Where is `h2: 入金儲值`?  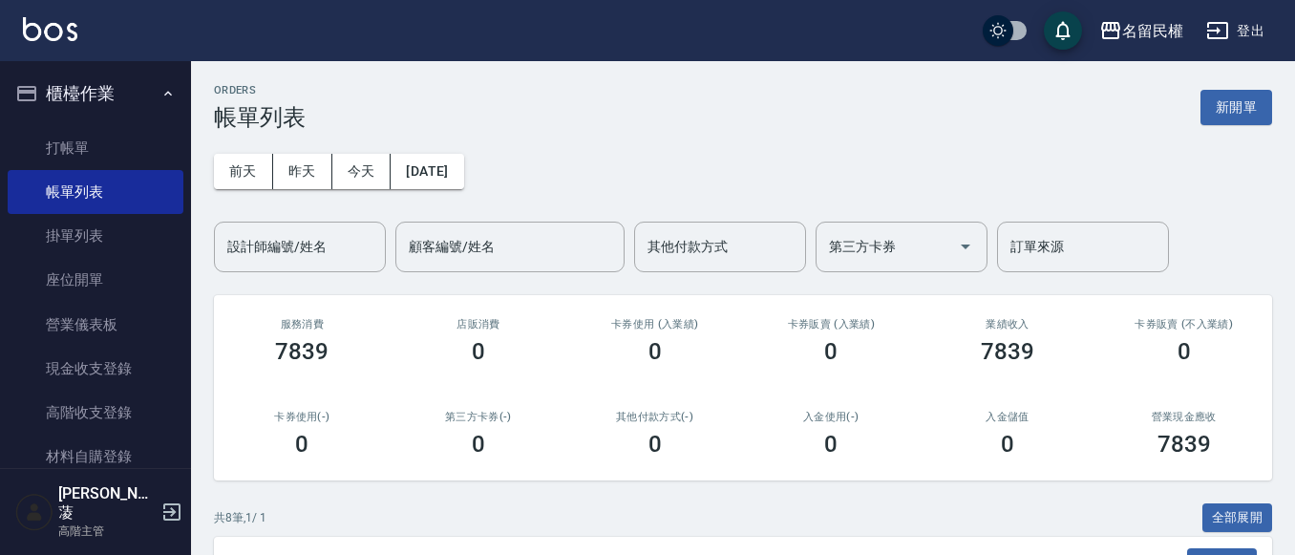 h2: 入金儲值 is located at coordinates (1008, 416).